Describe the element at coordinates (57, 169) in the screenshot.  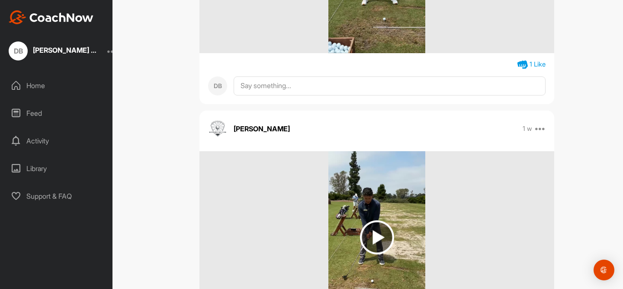
I see `div: Library` at that location.